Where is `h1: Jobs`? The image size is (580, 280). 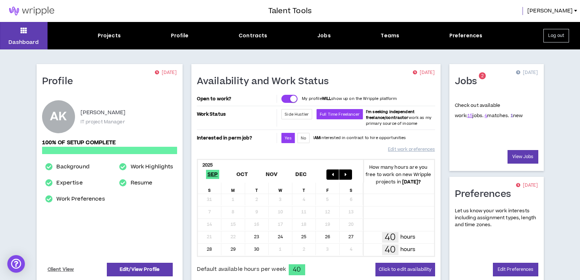
h1: Jobs is located at coordinates (469, 82).